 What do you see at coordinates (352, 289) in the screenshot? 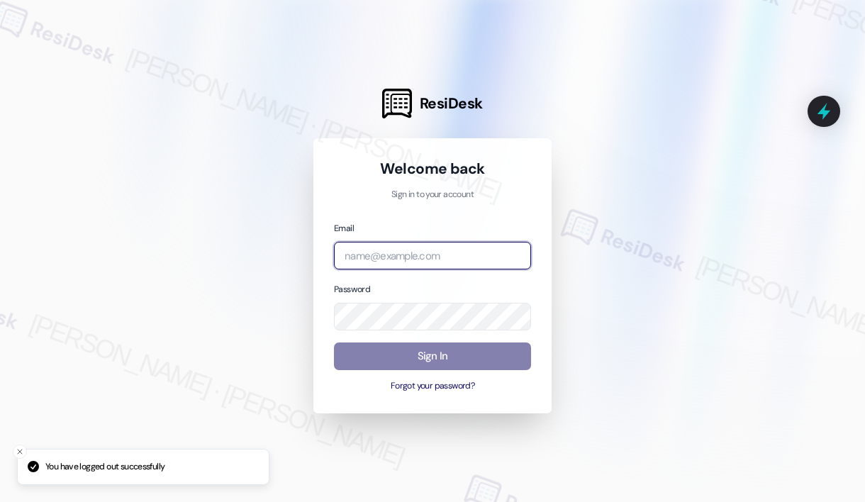
I see `label: Password` at bounding box center [352, 289].